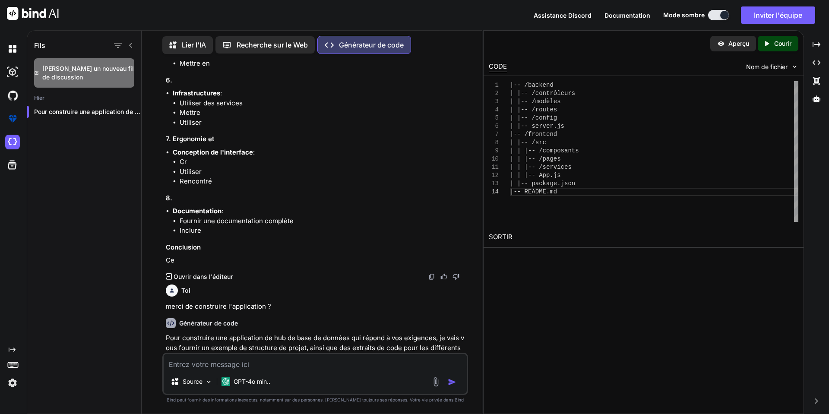 Image resolution: width=829 pixels, height=414 pixels. Describe the element at coordinates (542, 93) in the screenshot. I see `font: | |-- /contrôleurs` at that location.